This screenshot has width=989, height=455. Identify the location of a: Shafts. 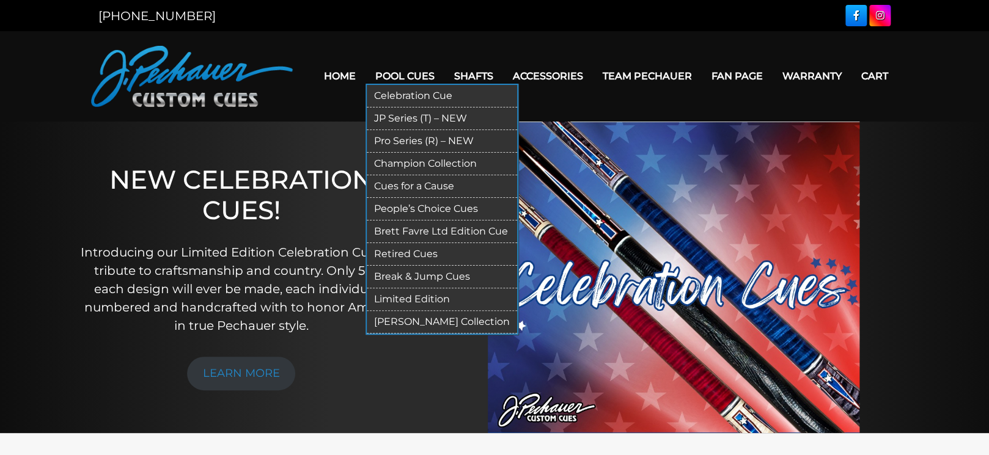
(474, 76).